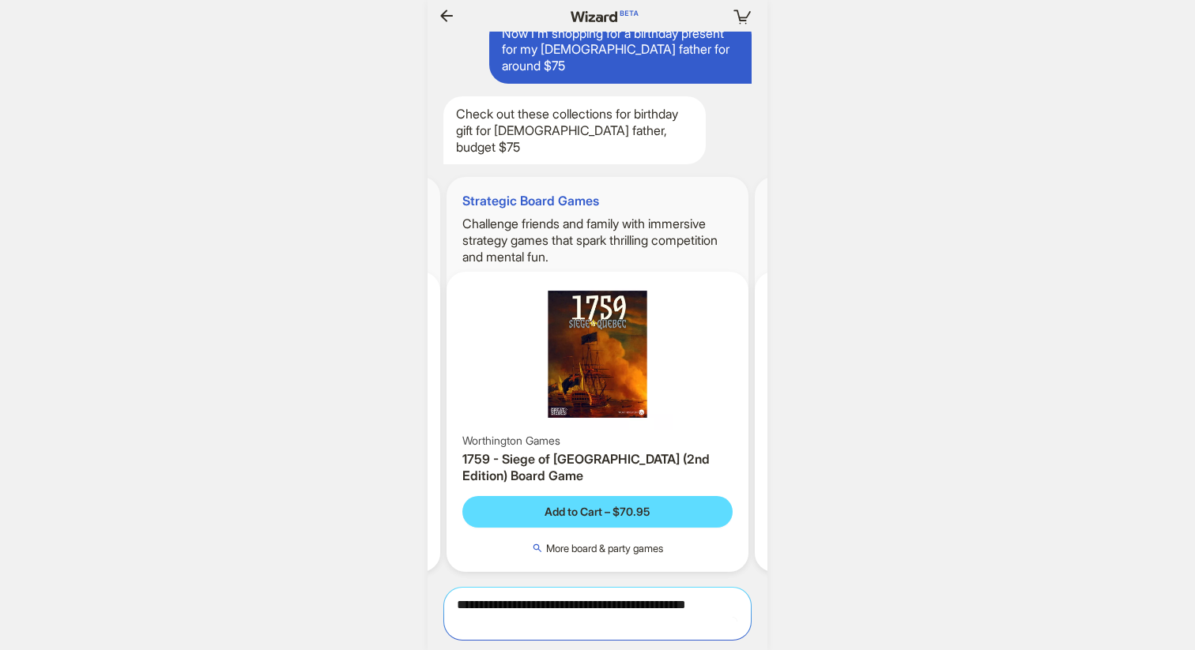 The image size is (1195, 650). Describe the element at coordinates (597, 193) in the screenshot. I see `h1: Strategic Board Games` at that location.